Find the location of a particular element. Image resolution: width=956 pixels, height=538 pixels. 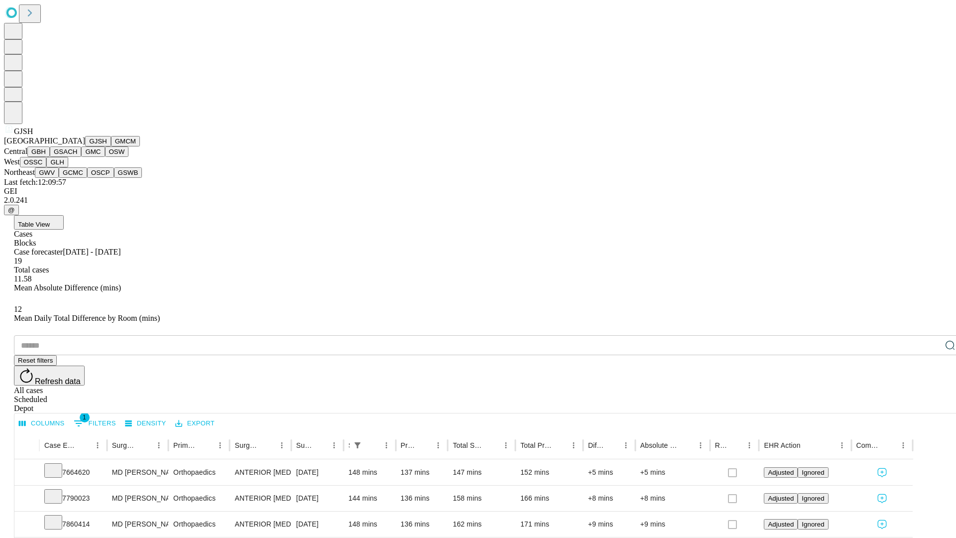

span: West is located at coordinates (12, 161).